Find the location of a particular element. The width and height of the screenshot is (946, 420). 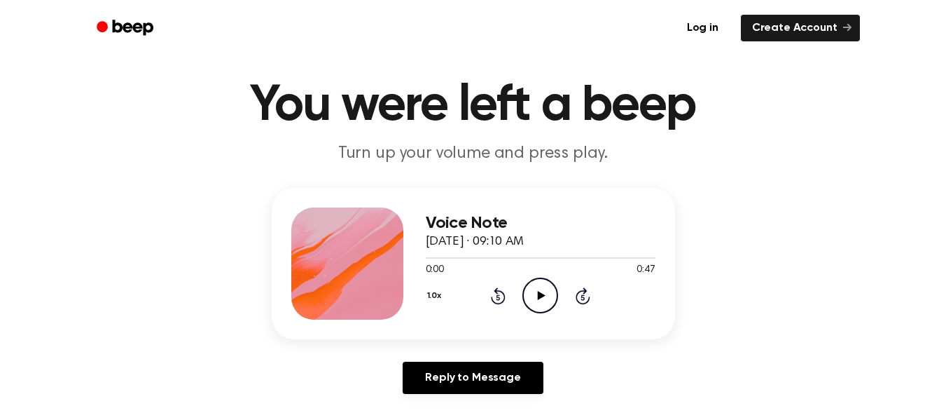

a: Beep is located at coordinates (126, 28).